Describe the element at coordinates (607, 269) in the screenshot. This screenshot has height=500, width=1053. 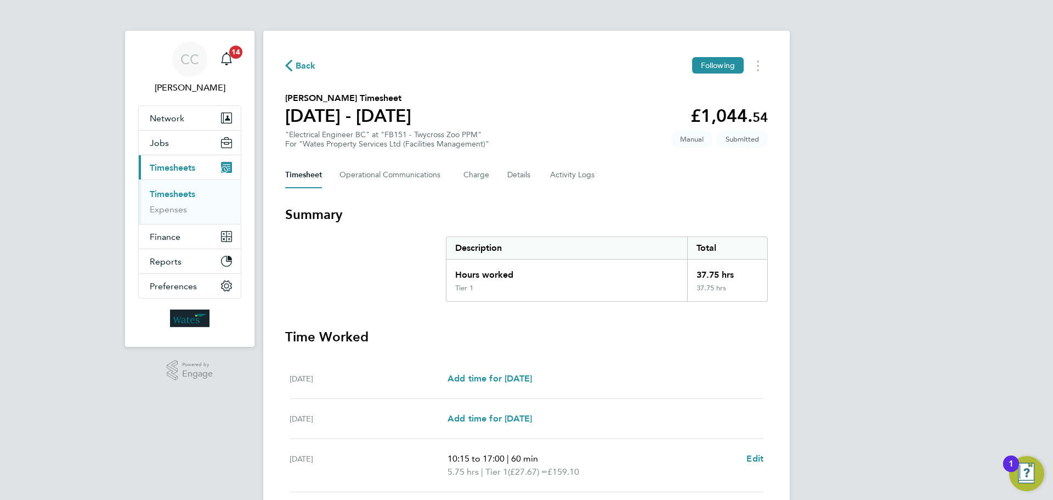
I see `div: Summary` at that location.